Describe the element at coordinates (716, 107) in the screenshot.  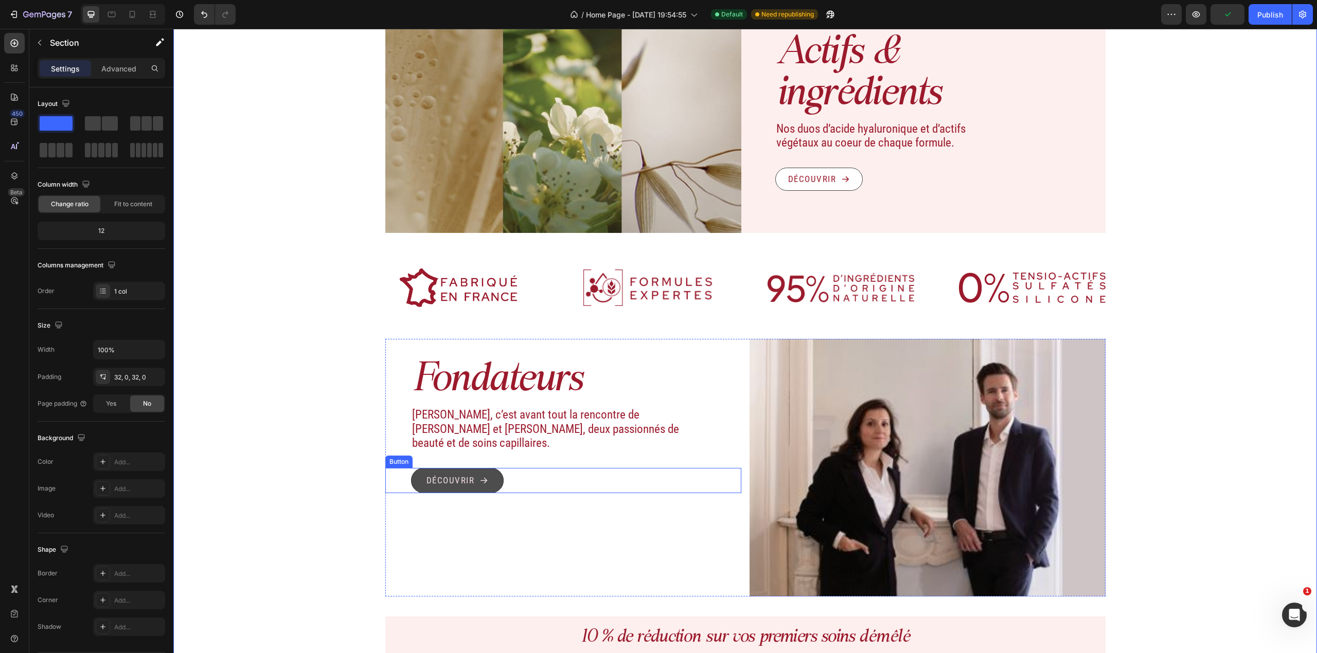
I see `h2: Nos duos d’acide hyaluronique et d’actifs végétaux au coeur de chaque formule.` at that location.